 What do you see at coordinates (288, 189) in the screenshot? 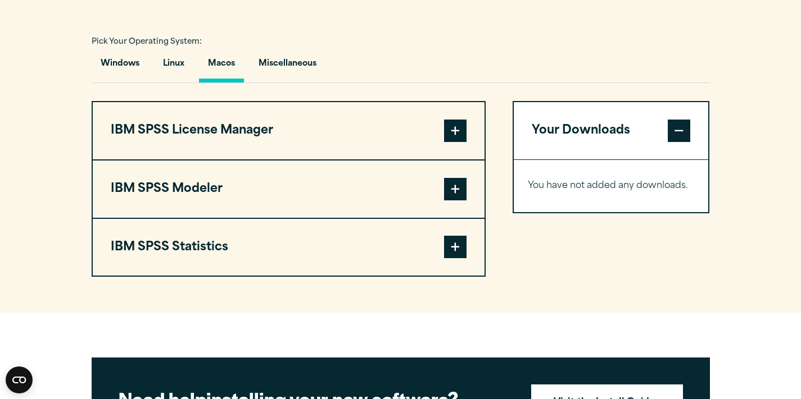
I see `button: IBM SPSS Modeler` at bounding box center [288, 189].